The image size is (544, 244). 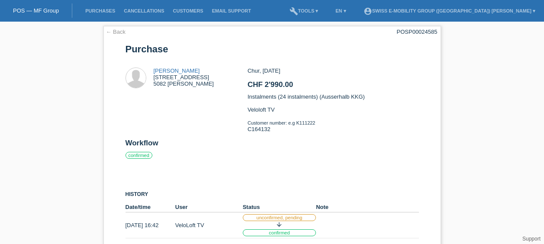 What do you see at coordinates (417, 32) in the screenshot?
I see `div: POSP00024585` at bounding box center [417, 32].